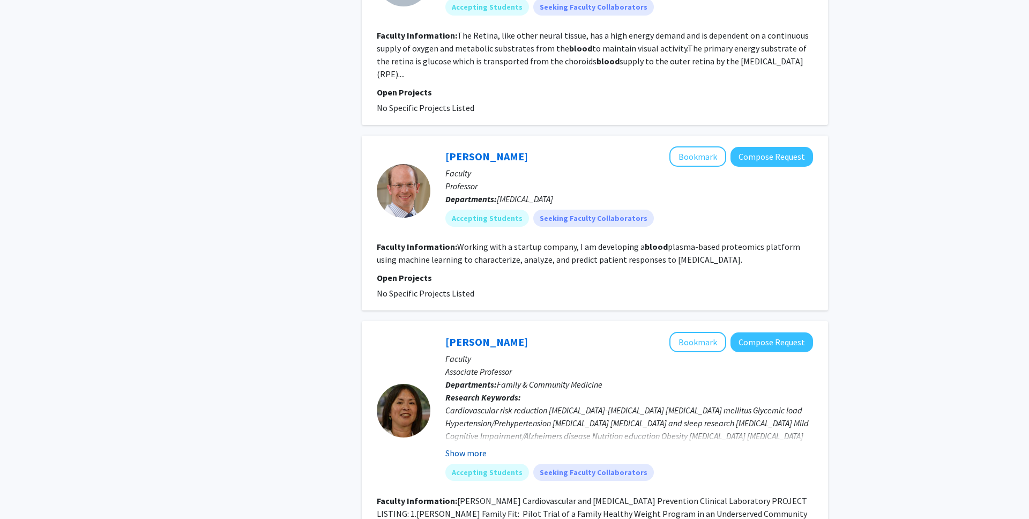 This screenshot has width=1029, height=519. I want to click on button: Show more, so click(466, 453).